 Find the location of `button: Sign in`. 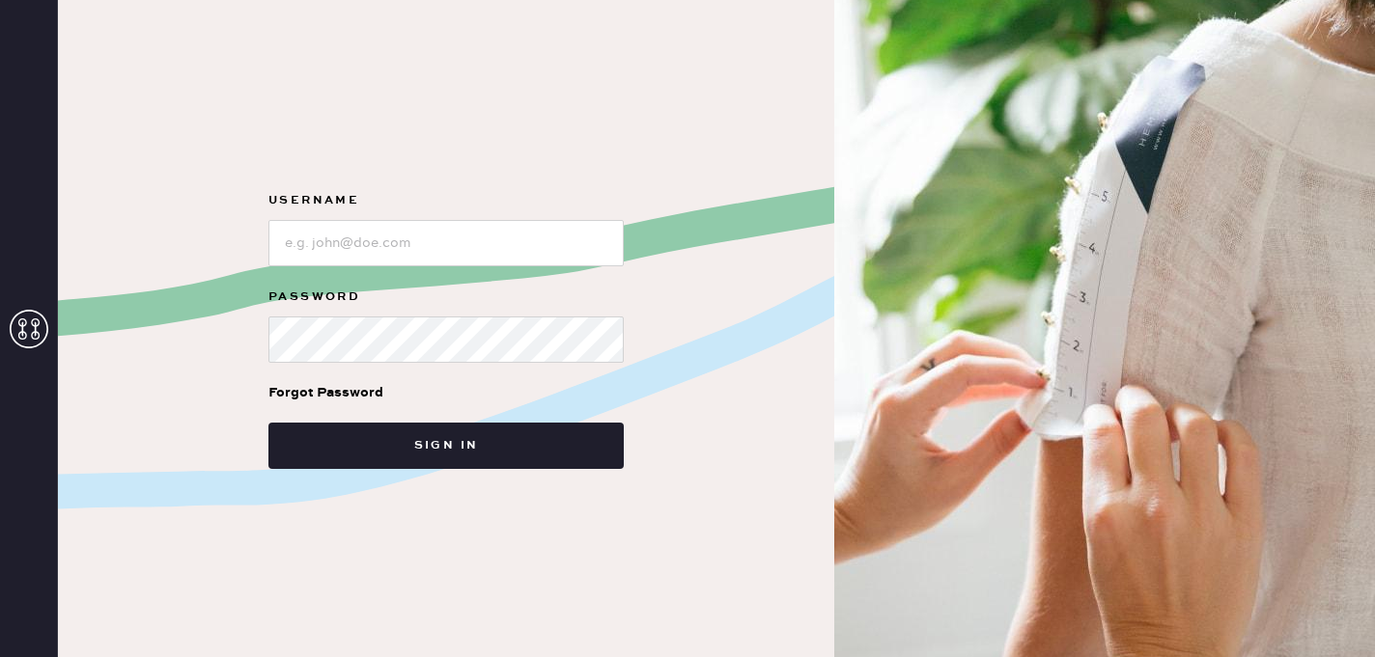

button: Sign in is located at coordinates (446, 446).